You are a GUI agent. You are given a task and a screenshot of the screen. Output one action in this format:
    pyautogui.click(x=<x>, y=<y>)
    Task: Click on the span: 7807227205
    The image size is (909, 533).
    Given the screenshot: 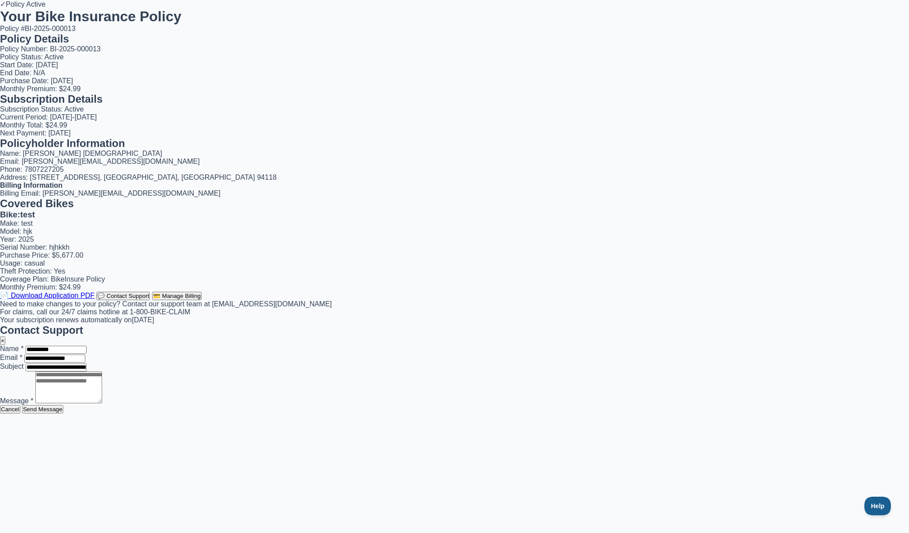 What is the action you would take?
    pyautogui.click(x=44, y=169)
    